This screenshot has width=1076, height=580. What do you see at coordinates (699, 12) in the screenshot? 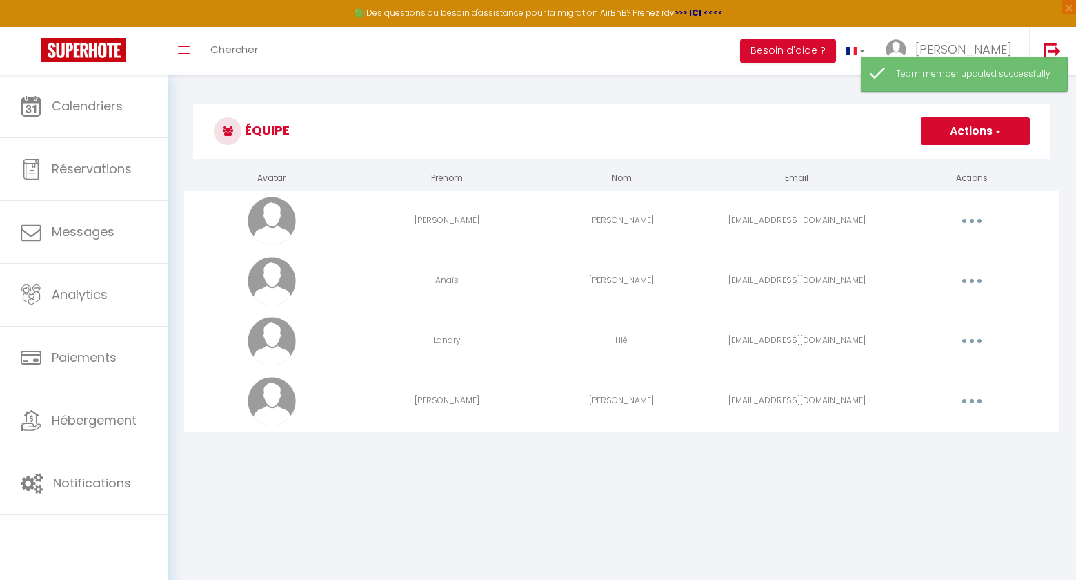
I see `a: >>> ICI <<<<` at bounding box center [699, 12].